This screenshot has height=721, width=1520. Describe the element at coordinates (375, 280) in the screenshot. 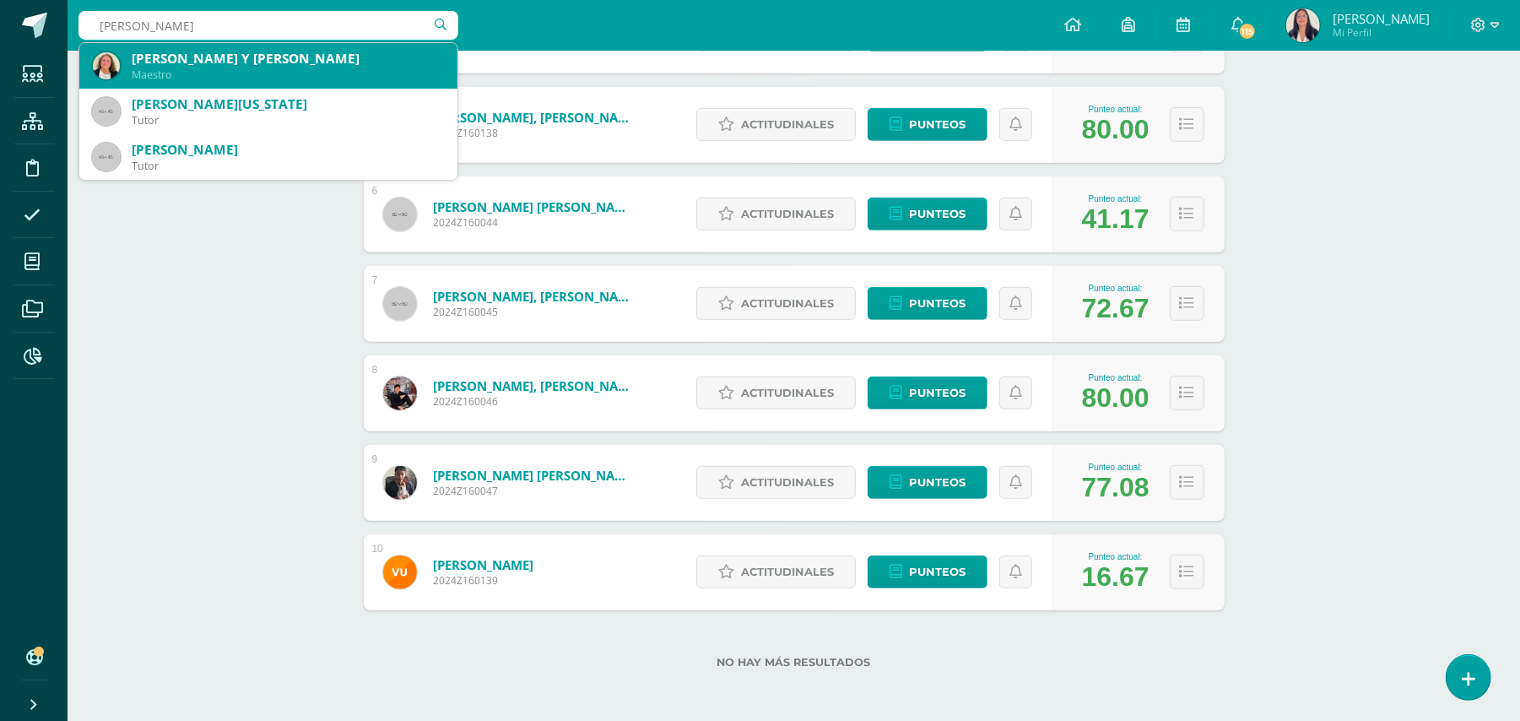

I see `div: 7` at that location.